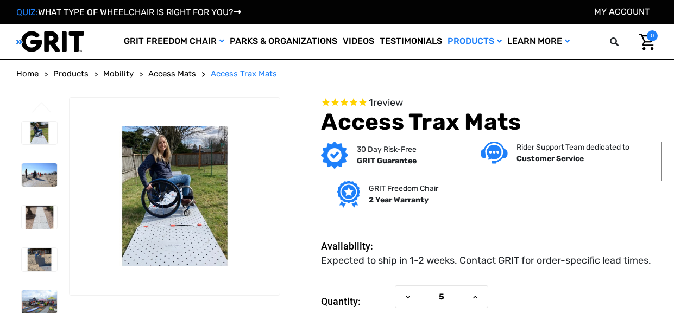  I want to click on dd: Expected to ship in 1-2 weeks. Contact GRIT for order-specific lead times., so click(486, 261).